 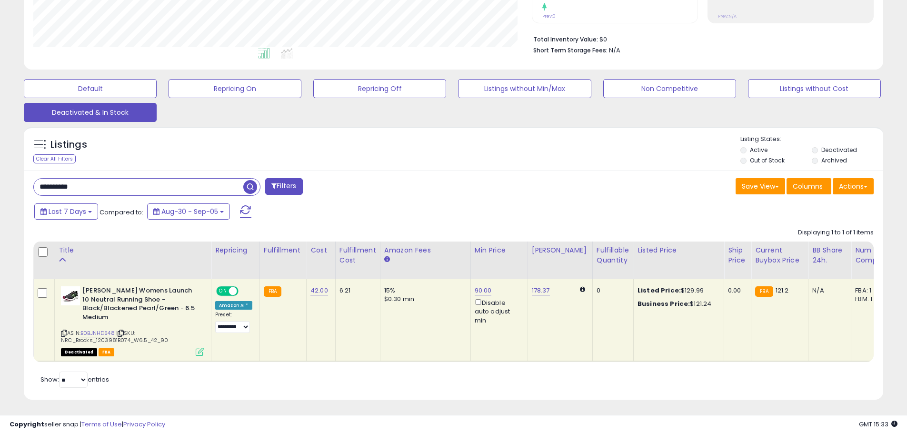 I want to click on b: Business Price:, so click(x=664, y=303).